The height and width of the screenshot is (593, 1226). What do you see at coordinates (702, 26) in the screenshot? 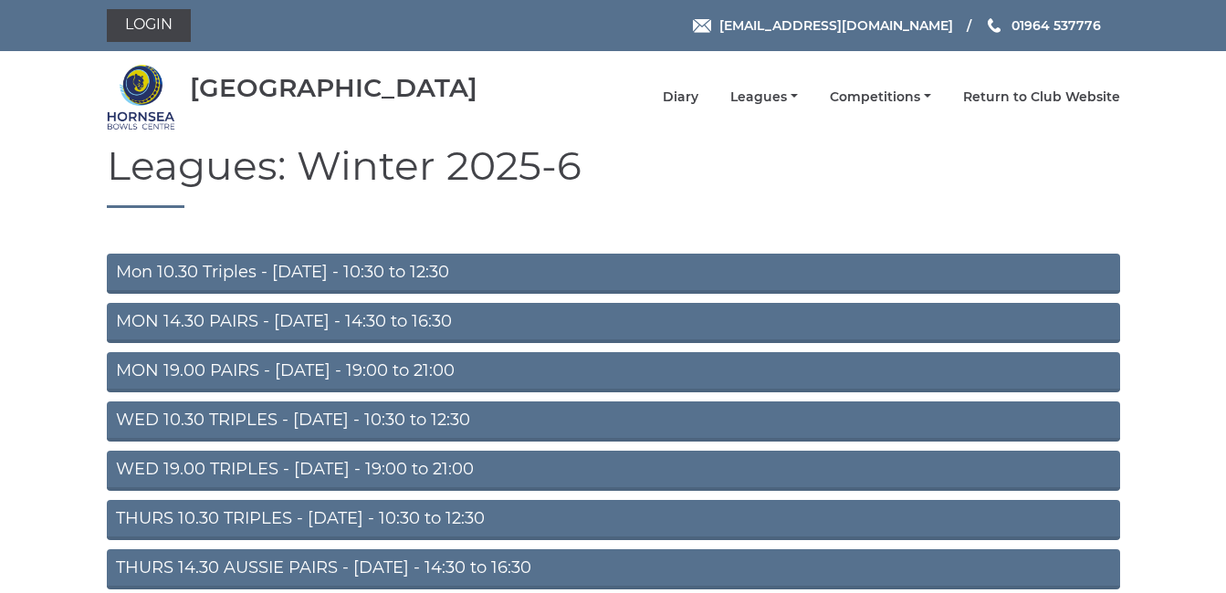
I see `img: Email` at bounding box center [702, 26].